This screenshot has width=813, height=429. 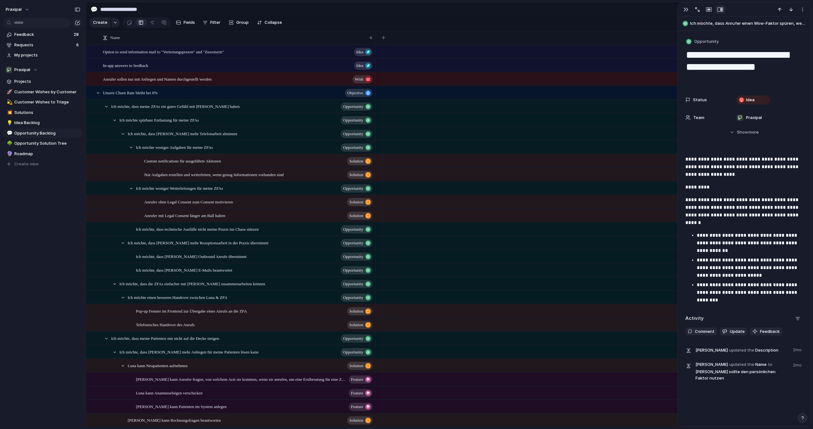 I want to click on div: 🌳Opportunity Solution Tree, so click(x=43, y=143).